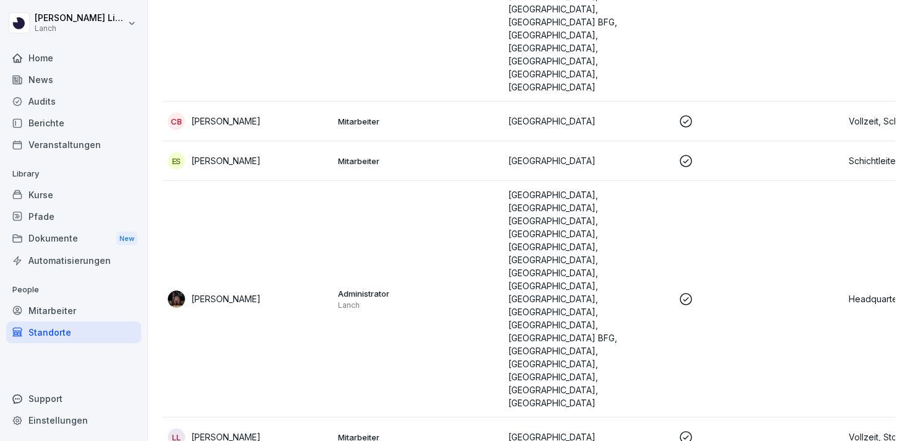 This screenshot has width=910, height=441. What do you see at coordinates (74, 101) in the screenshot?
I see `div: Audits` at bounding box center [74, 101].